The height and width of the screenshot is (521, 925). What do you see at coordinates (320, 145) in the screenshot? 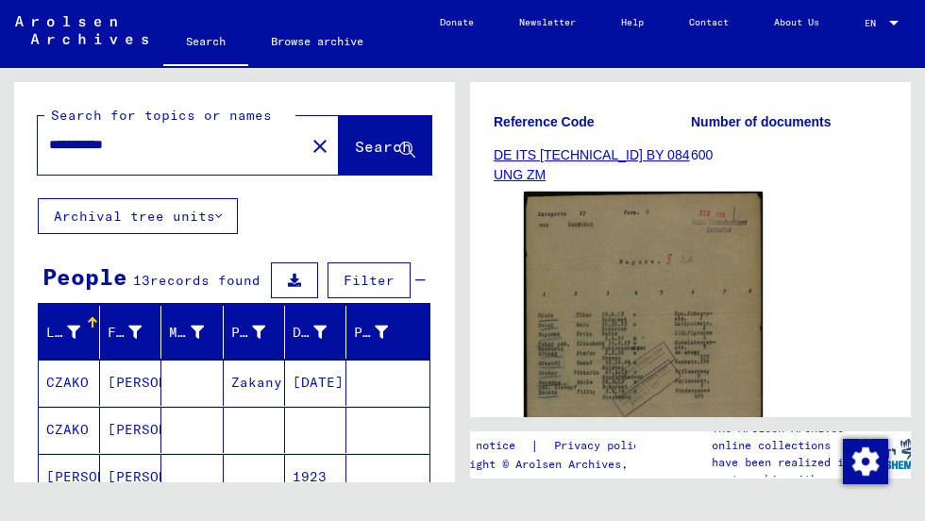
I see `button: Clear` at bounding box center [320, 145].